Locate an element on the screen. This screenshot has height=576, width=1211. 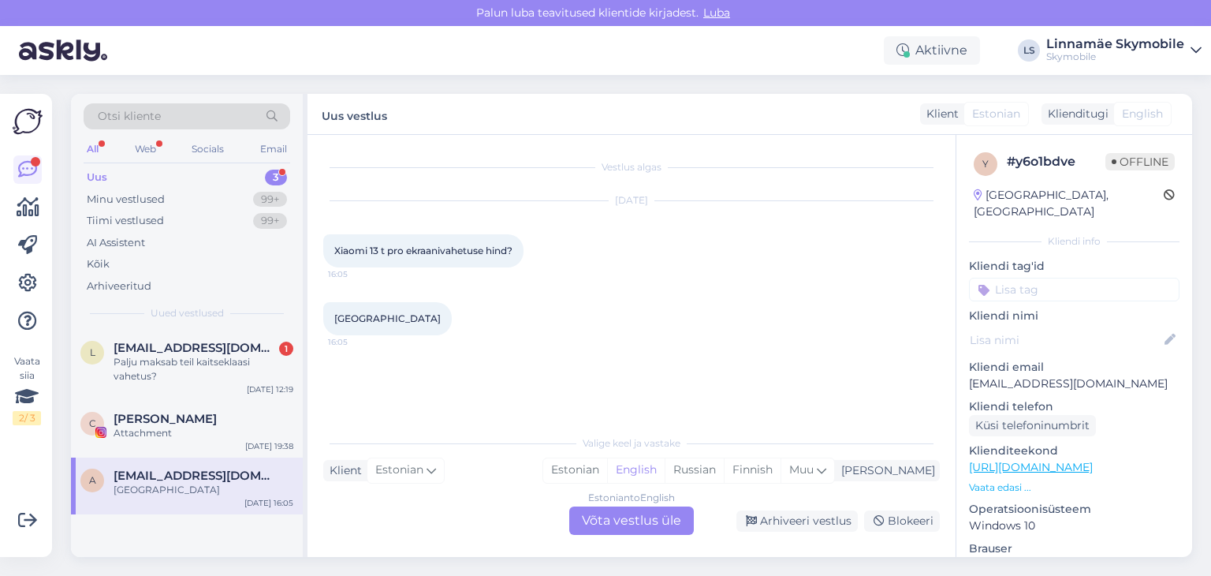
span: Otsi kliente is located at coordinates (129, 116).